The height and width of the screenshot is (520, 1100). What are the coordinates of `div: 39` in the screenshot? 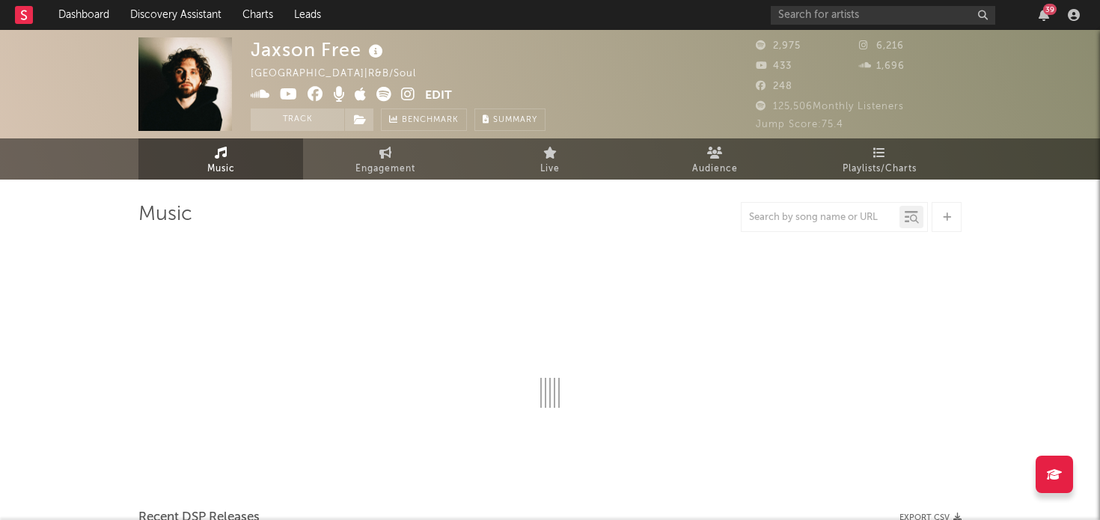 It's located at (1050, 9).